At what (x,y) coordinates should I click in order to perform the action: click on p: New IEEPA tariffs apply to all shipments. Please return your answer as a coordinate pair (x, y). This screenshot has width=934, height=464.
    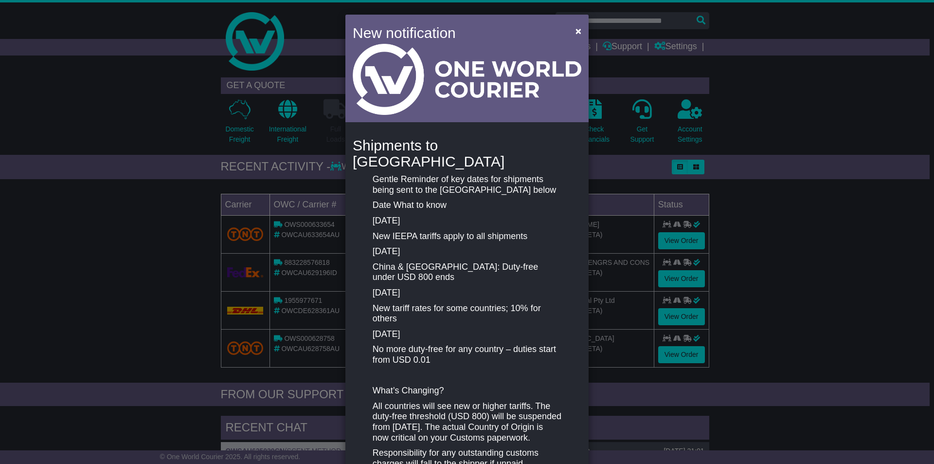
    Looking at the image, I should click on (467, 236).